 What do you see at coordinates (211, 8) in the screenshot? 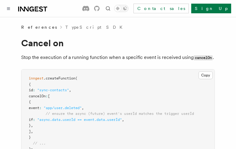
I see `a: Sign Up` at bounding box center [211, 8].